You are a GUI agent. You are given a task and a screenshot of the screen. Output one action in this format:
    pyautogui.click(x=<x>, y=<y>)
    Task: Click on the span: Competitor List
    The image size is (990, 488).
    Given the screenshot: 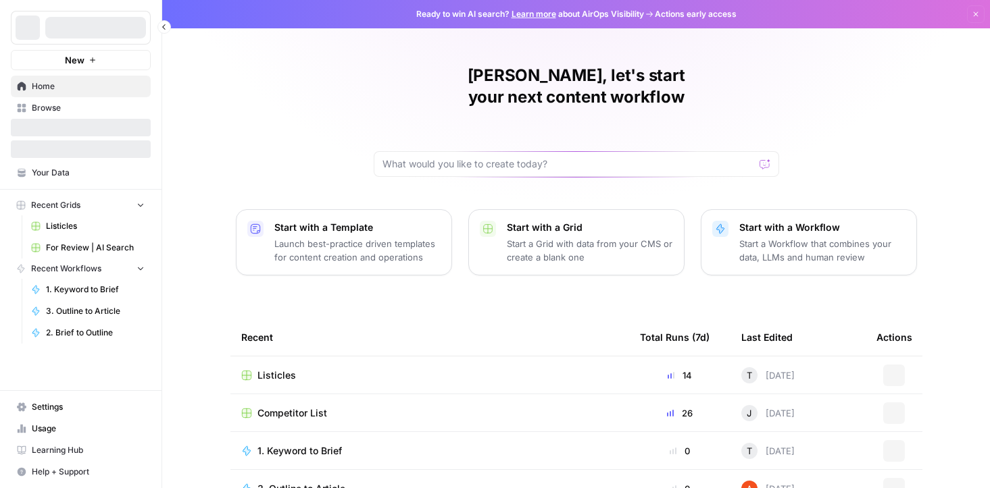 What is the action you would take?
    pyautogui.click(x=292, y=413)
    